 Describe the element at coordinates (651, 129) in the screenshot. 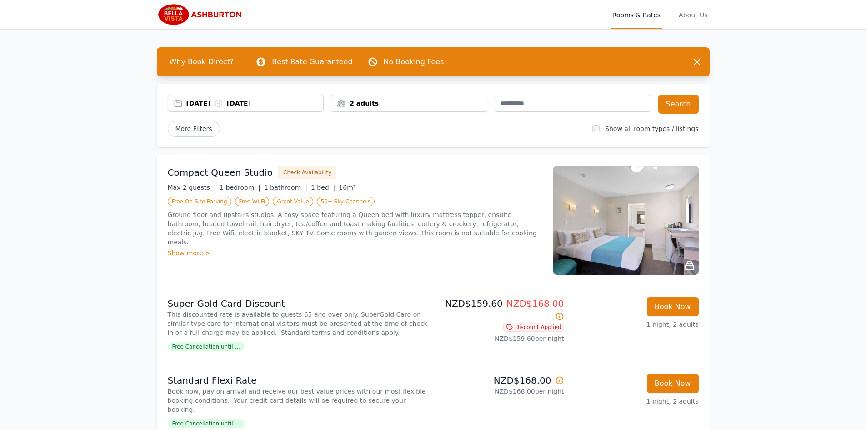

I see `label: Show all room types / listings` at that location.